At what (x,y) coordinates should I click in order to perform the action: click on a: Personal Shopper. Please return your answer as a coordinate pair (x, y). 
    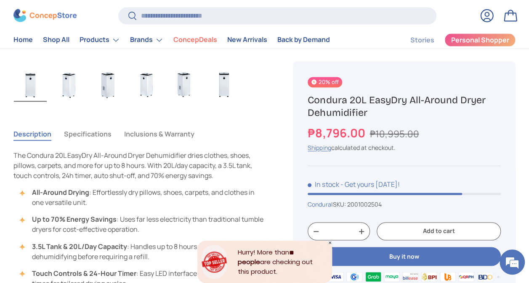
    Looking at the image, I should click on (479, 40).